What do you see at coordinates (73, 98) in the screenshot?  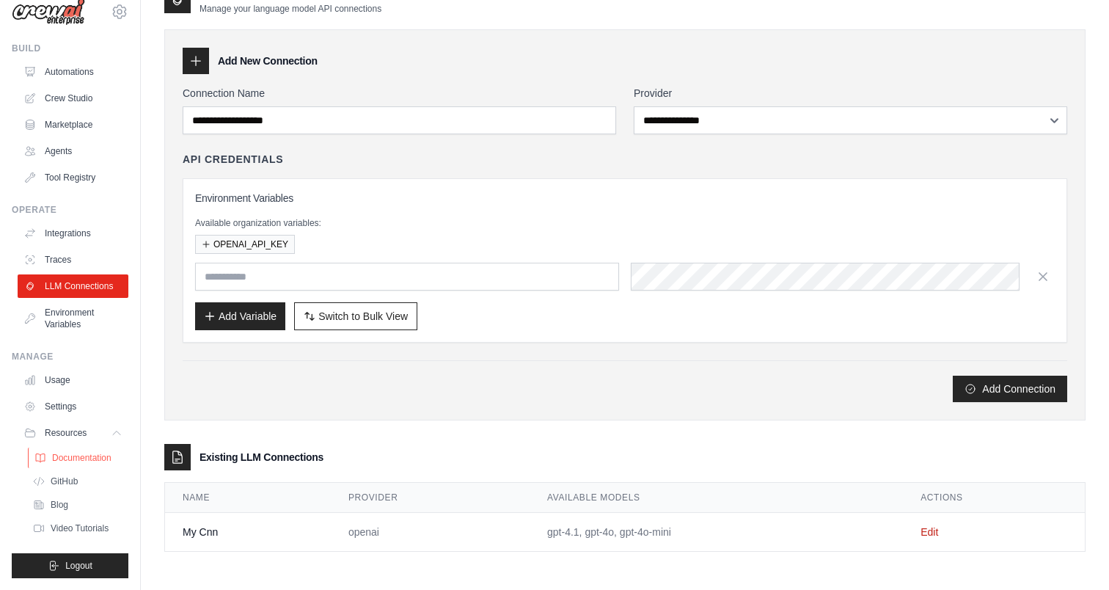 I see `a: Crew Studio` at bounding box center [73, 98].